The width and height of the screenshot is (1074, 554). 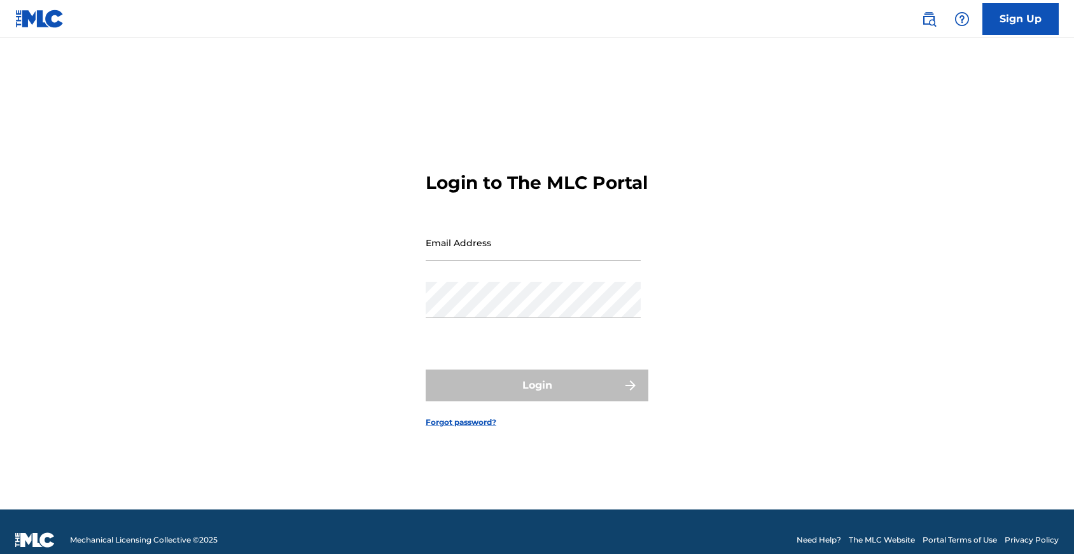 I want to click on img: MLC Logo, so click(x=39, y=18).